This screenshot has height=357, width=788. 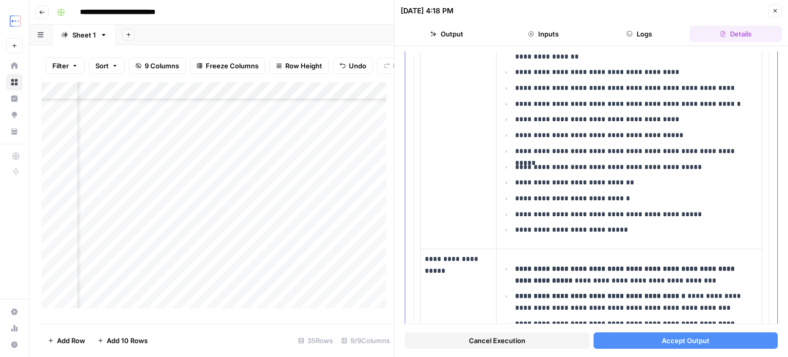 I want to click on span: Cancel Execution, so click(x=497, y=340).